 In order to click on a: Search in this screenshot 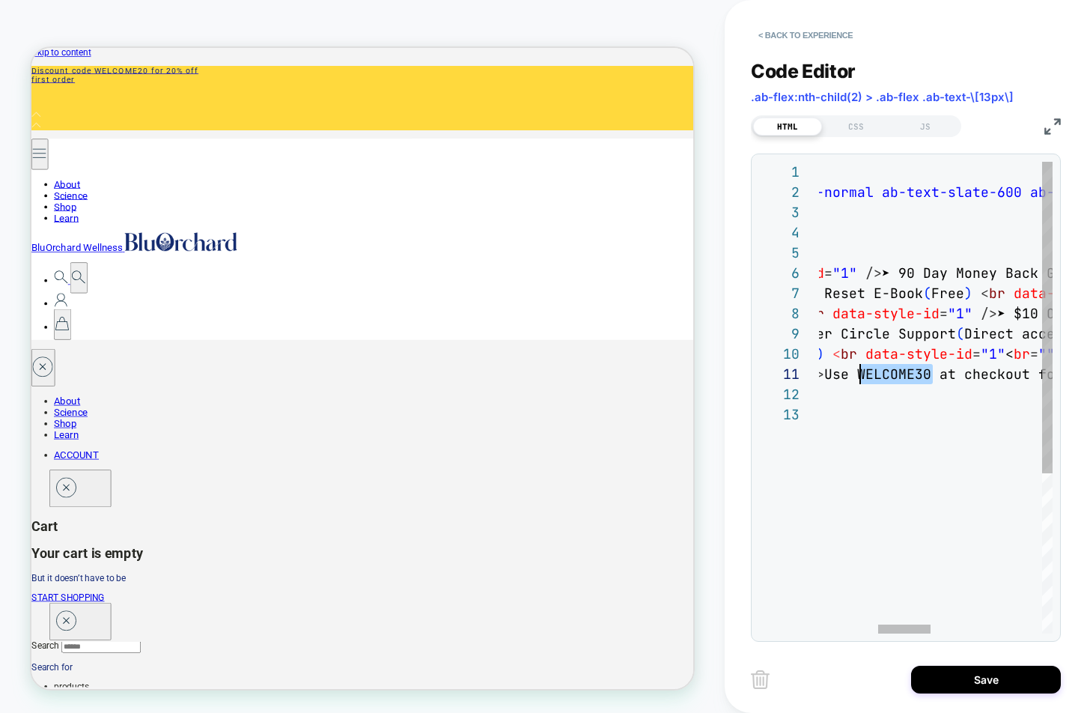, I will do `click(40, 310)`.